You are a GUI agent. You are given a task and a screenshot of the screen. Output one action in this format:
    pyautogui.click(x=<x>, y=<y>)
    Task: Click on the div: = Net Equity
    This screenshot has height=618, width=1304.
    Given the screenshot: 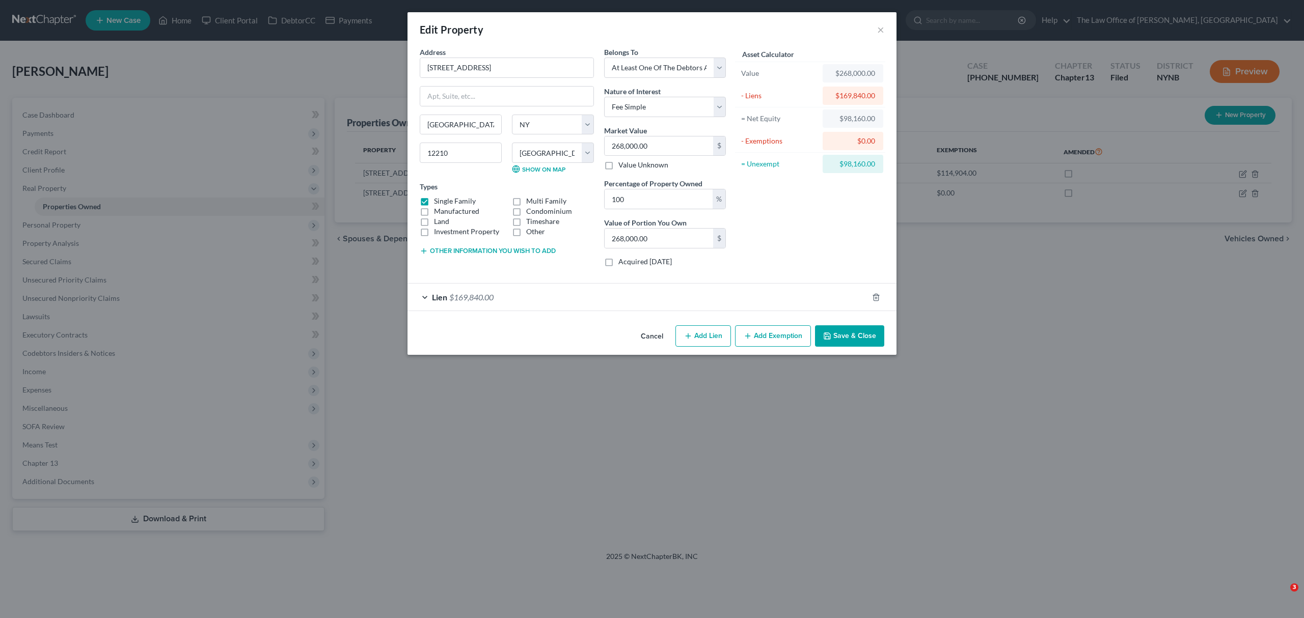 What is the action you would take?
    pyautogui.click(x=779, y=119)
    